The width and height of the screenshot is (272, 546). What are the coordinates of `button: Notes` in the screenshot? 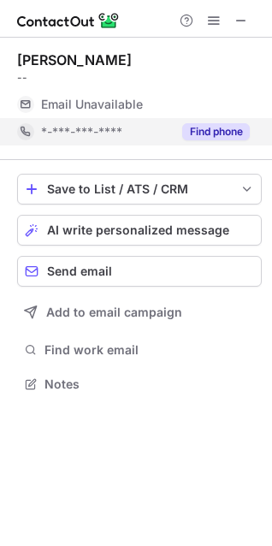 It's located at (140, 385).